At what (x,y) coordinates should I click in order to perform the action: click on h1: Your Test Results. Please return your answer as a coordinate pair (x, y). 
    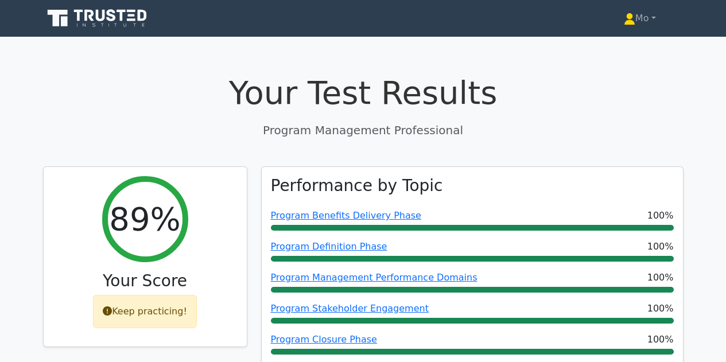
    Looking at the image, I should click on (363, 92).